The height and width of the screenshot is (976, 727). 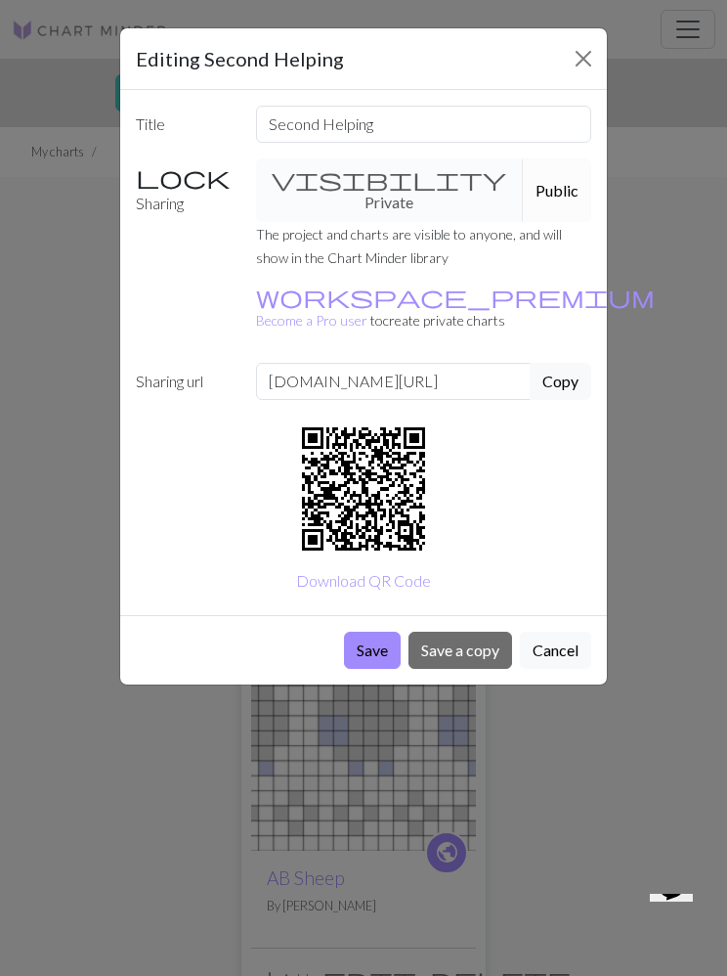 What do you see at coordinates (456, 296) in the screenshot?
I see `span: workspace_premium` at bounding box center [456, 296].